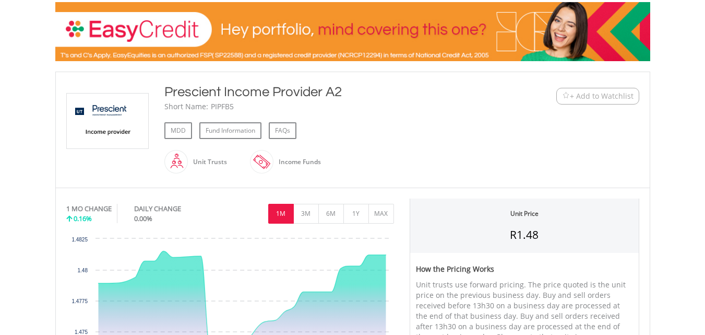 This screenshot has height=335, width=705. What do you see at coordinates (331, 214) in the screenshot?
I see `button: 6M` at bounding box center [331, 214].